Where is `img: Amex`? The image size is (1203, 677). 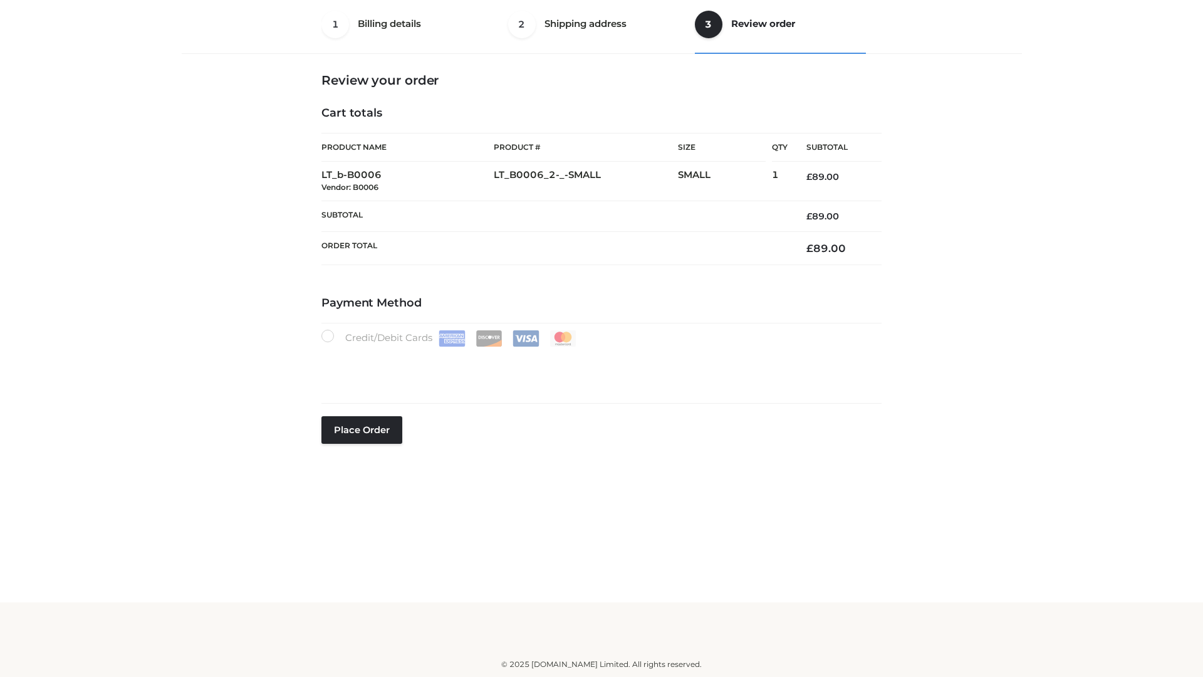
img: Amex is located at coordinates (452, 338).